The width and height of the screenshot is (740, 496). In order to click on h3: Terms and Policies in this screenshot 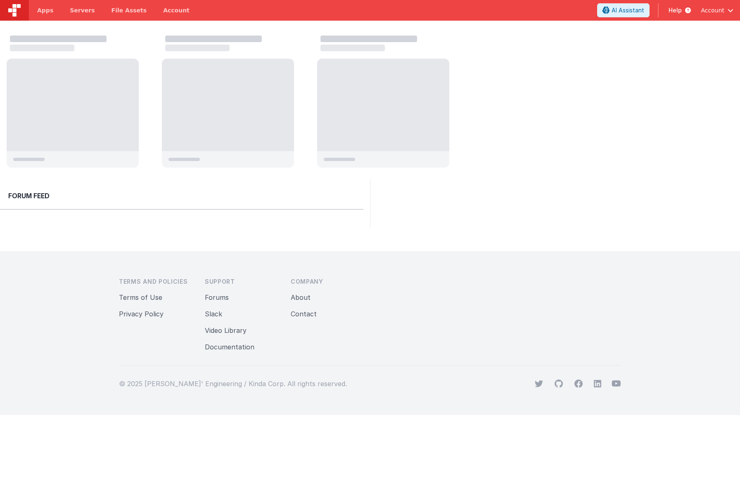, I will do `click(155, 282)`.